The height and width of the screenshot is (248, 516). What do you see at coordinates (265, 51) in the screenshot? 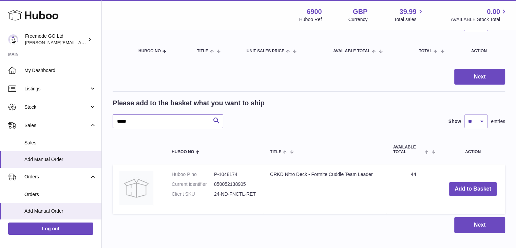
I see `span: Unit Sales Price` at bounding box center [265, 51].